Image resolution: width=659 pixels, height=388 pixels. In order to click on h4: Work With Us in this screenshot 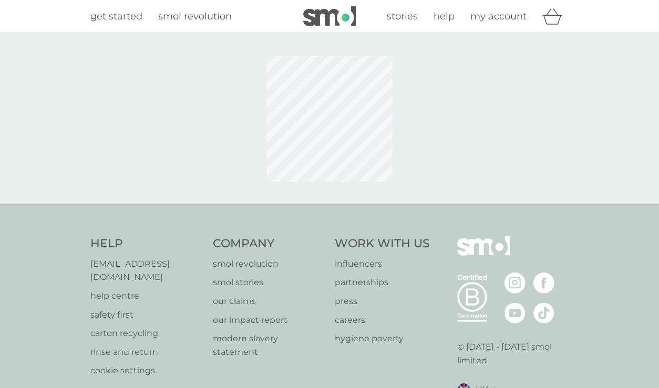, I will do `click(382, 244)`.